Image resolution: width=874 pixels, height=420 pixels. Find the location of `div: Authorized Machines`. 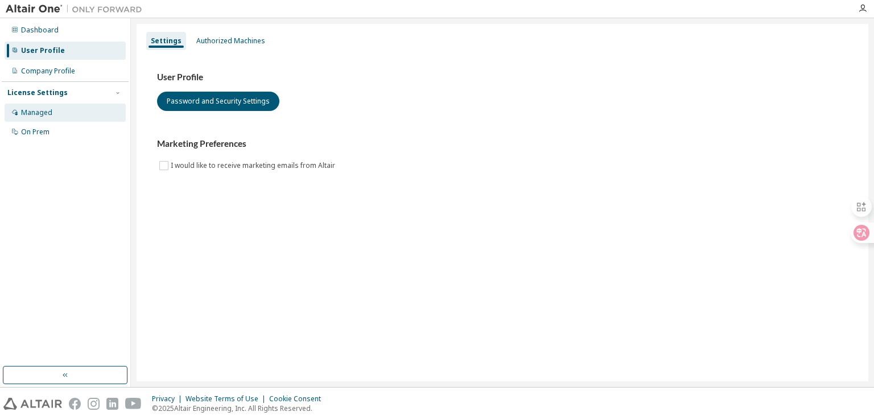

div: Authorized Machines is located at coordinates (230, 41).